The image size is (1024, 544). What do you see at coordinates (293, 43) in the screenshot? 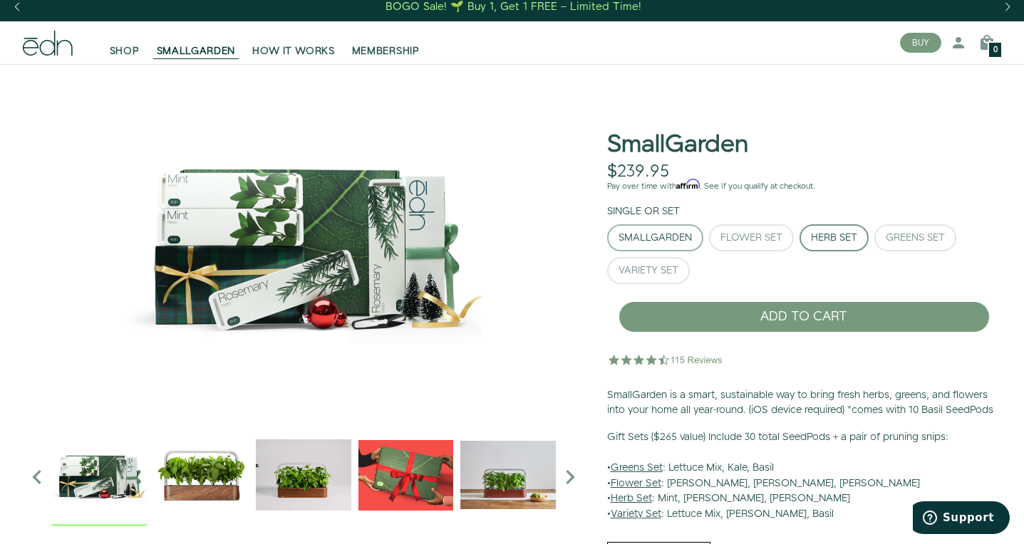
I see `a: HOW IT WORKS` at bounding box center [293, 43].